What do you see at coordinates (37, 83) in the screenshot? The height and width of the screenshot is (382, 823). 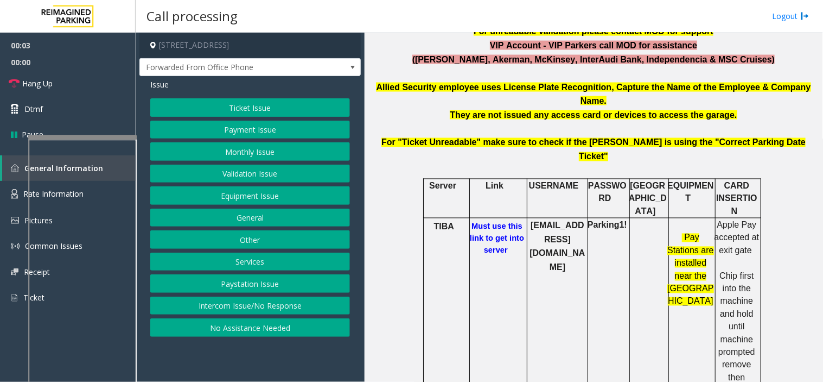 I see `span: Hang Up` at bounding box center [37, 83].